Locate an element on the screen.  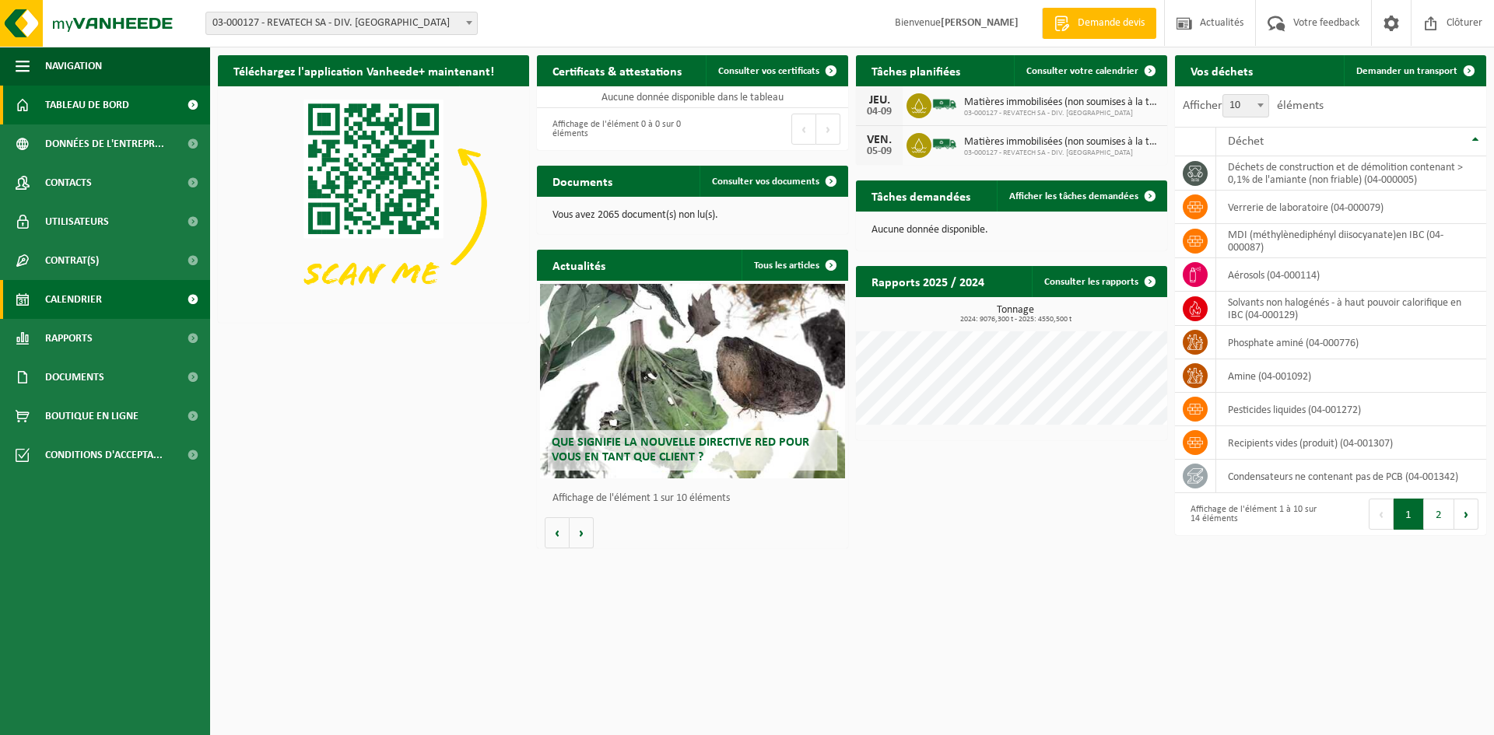
a: Demande devis is located at coordinates (1099, 23).